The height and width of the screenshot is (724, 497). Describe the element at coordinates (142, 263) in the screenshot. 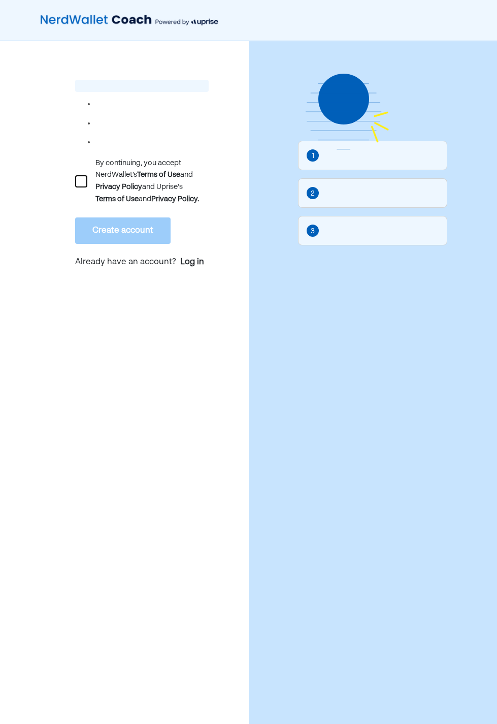

I see `p: Already have an account?` at that location.